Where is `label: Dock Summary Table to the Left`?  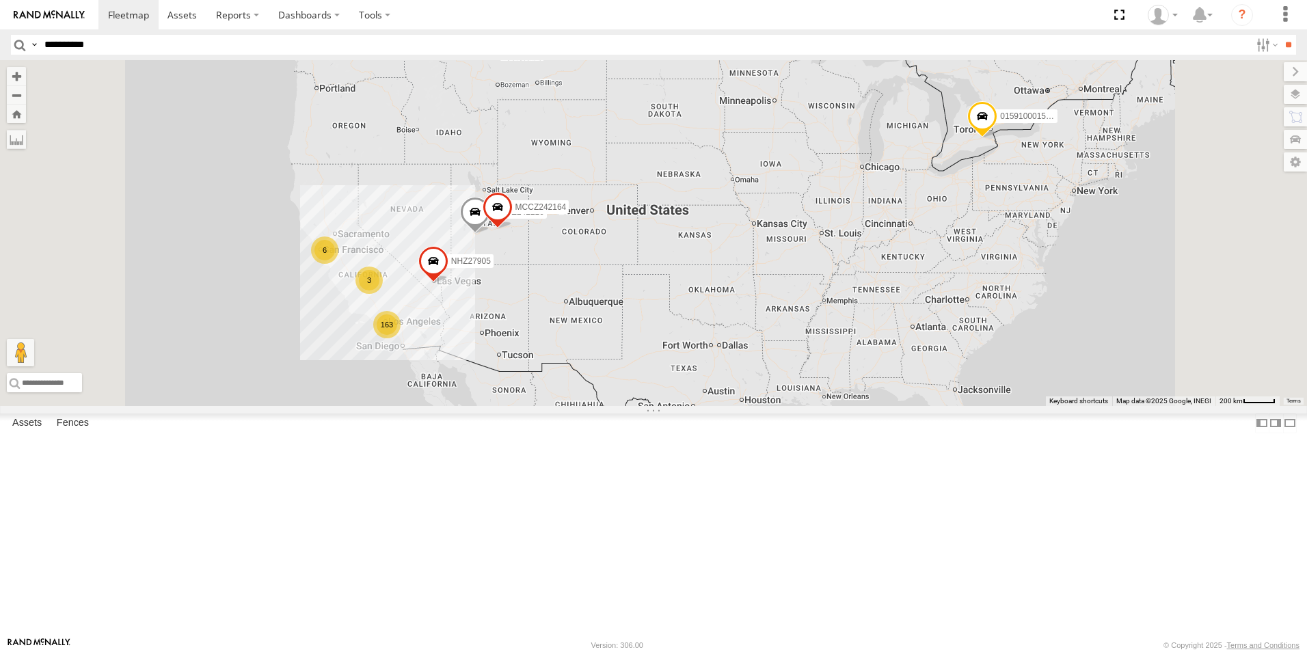
label: Dock Summary Table to the Left is located at coordinates (1262, 423).